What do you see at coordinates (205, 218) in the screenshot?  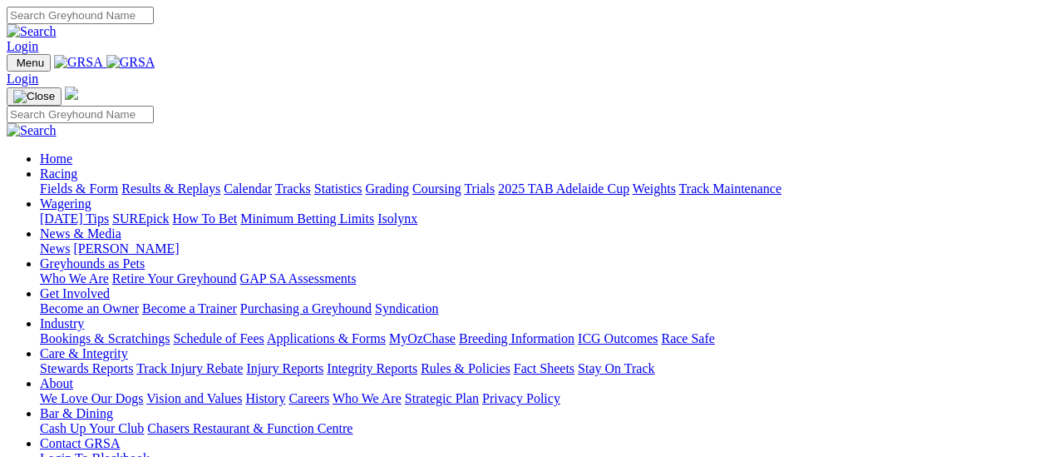 I see `a: How To Bet` at bounding box center [205, 218].